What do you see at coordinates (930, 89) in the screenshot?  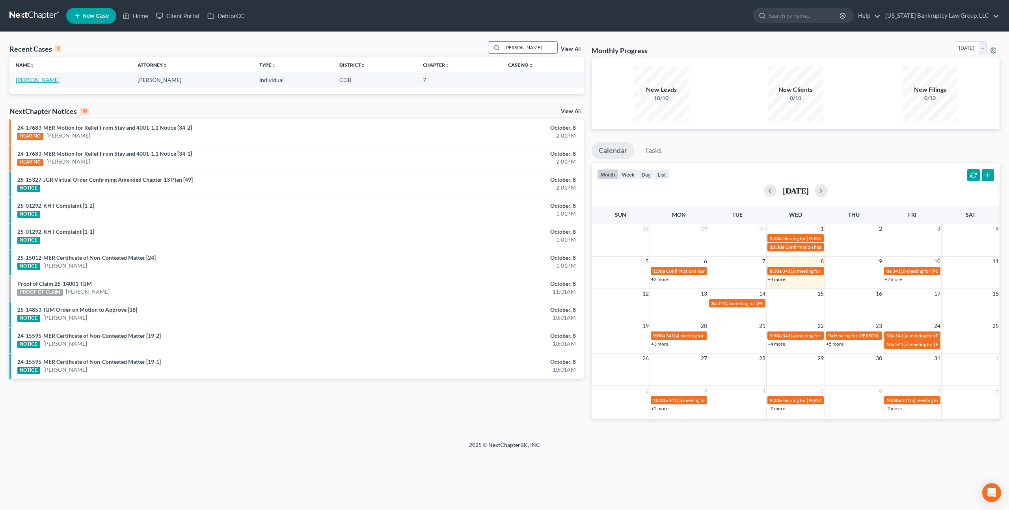 I see `div: New Filings` at bounding box center [930, 89].